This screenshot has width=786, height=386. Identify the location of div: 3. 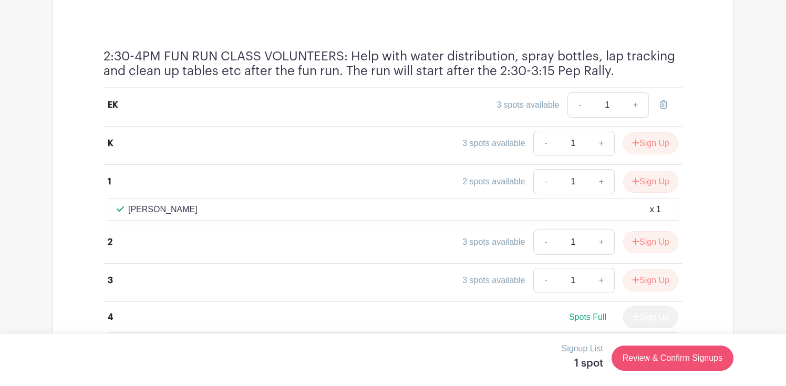
(110, 281).